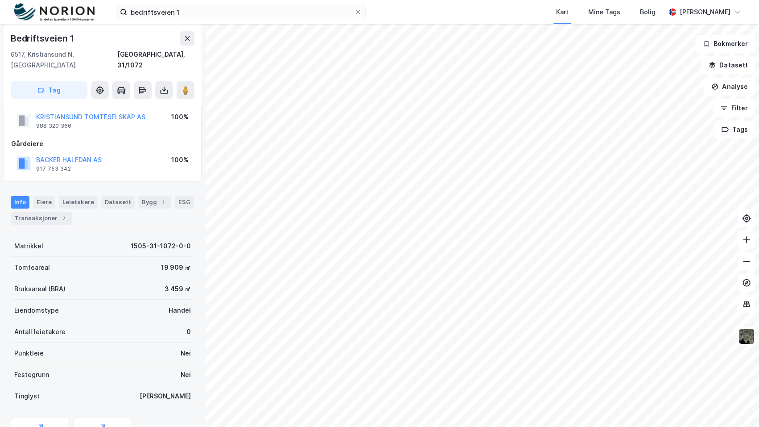  I want to click on div: Handel, so click(180, 310).